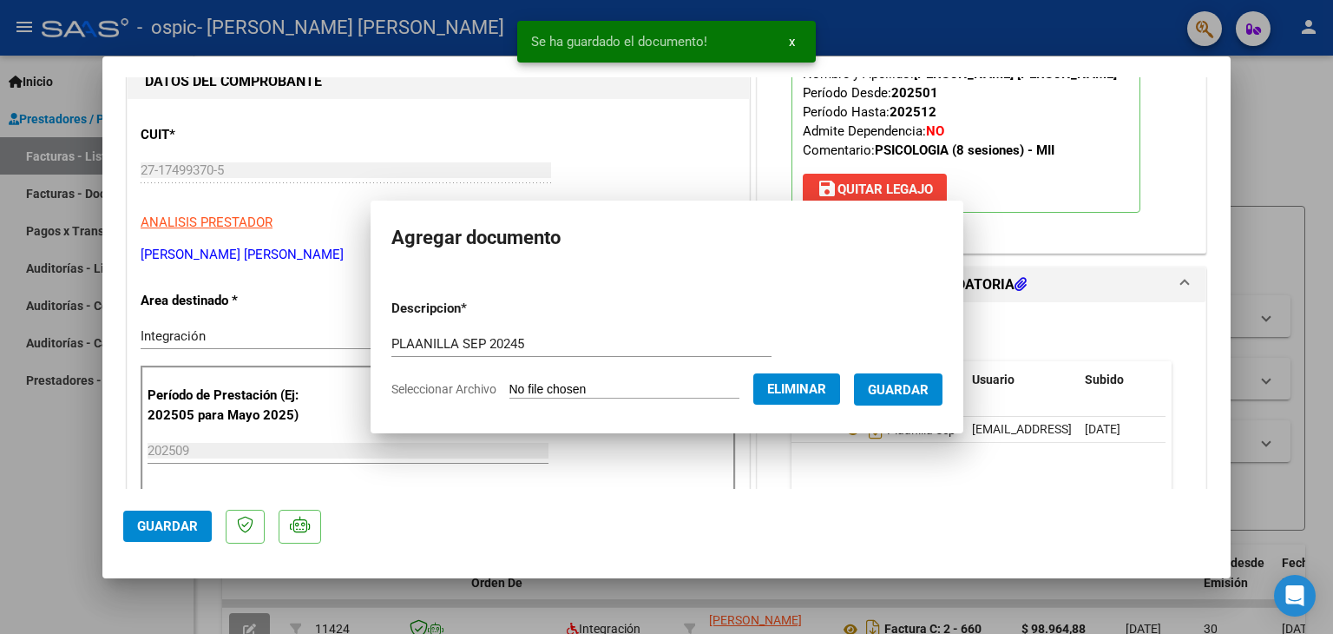 Image resolution: width=1333 pixels, height=634 pixels. Describe the element at coordinates (1295, 596) in the screenshot. I see `div: Open Intercom Messenger` at that location.